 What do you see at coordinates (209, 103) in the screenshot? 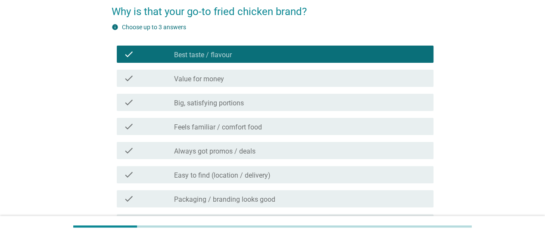
I see `label: Big, satisfying portions` at bounding box center [209, 103].